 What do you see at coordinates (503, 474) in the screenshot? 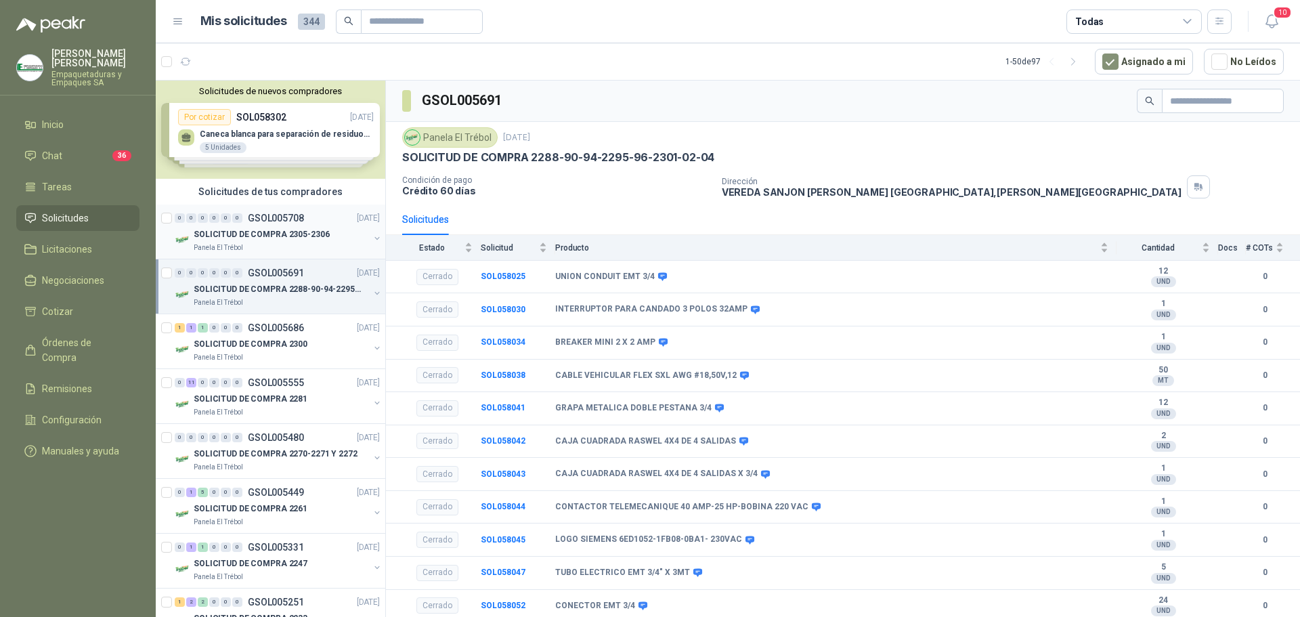
I see `a: SOL058043` at bounding box center [503, 474].